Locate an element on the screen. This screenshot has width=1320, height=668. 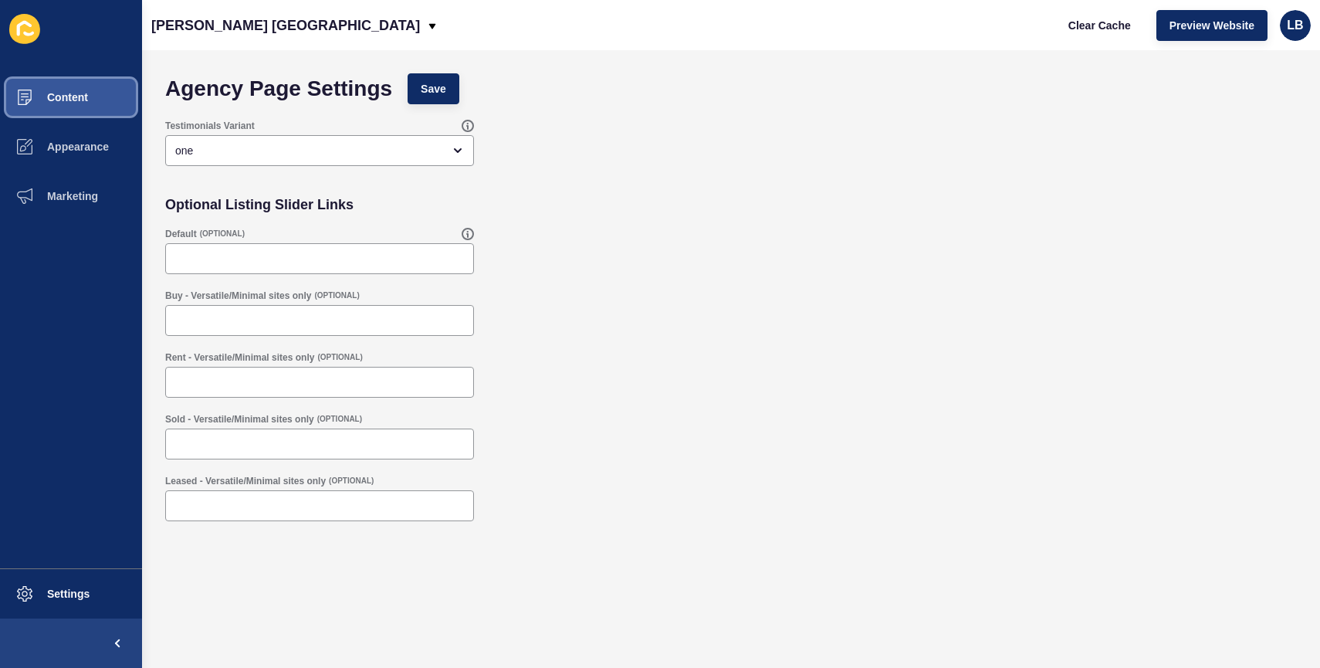
label: Rent - Versatile/Minimal sites only is located at coordinates (239, 357).